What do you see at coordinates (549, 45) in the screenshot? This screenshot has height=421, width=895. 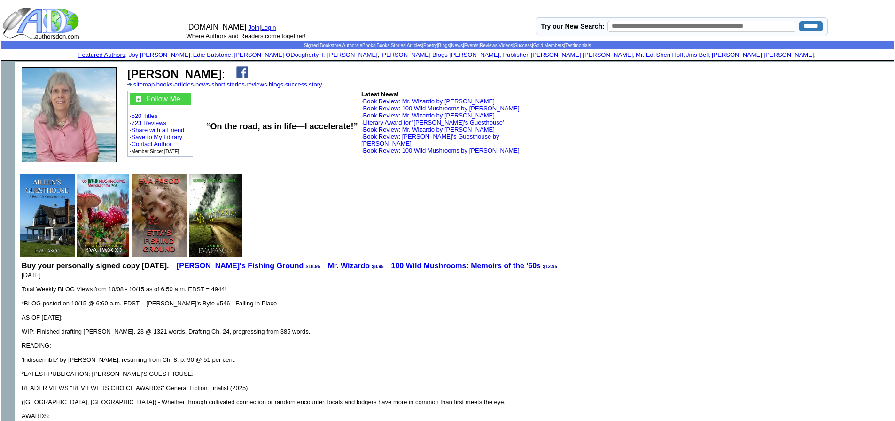 I see `a: Gold Members` at bounding box center [549, 45].